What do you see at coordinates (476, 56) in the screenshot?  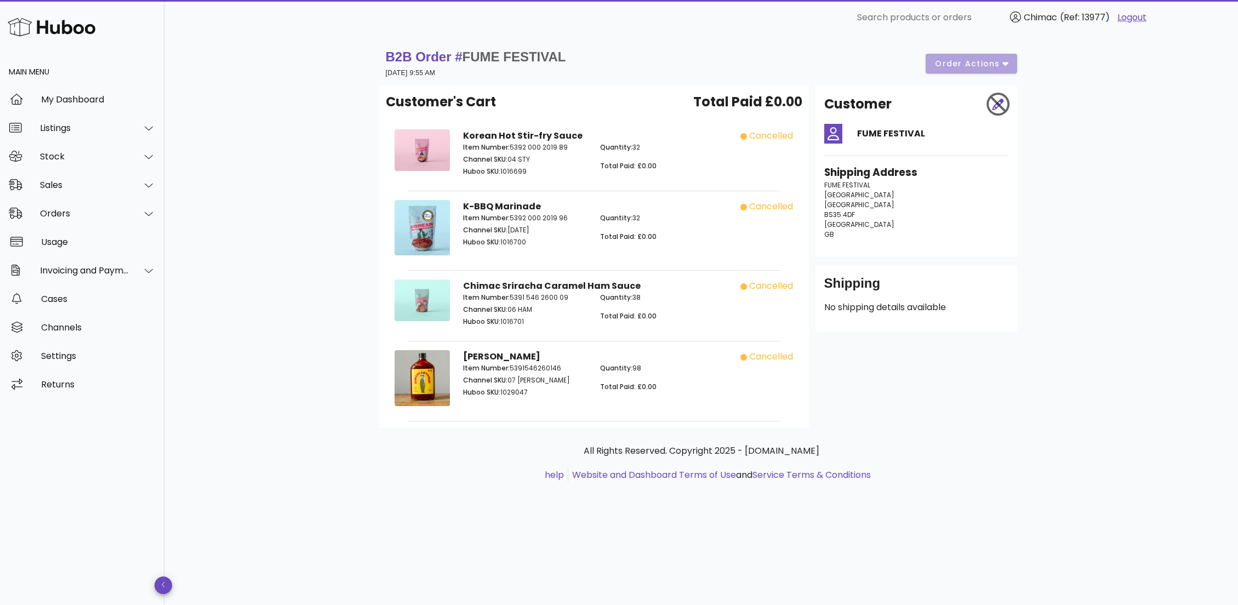 I see `strong: B2B Order #` at bounding box center [476, 56].